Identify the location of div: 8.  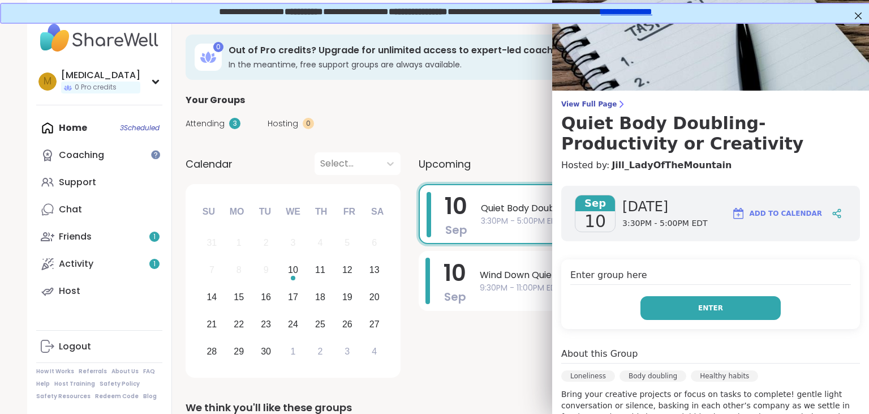
(239, 269).